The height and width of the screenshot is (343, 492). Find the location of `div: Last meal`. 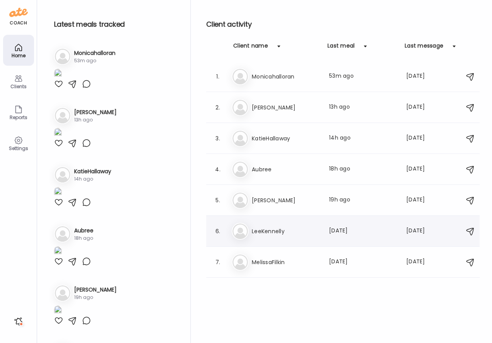

div: Last meal is located at coordinates (341, 48).